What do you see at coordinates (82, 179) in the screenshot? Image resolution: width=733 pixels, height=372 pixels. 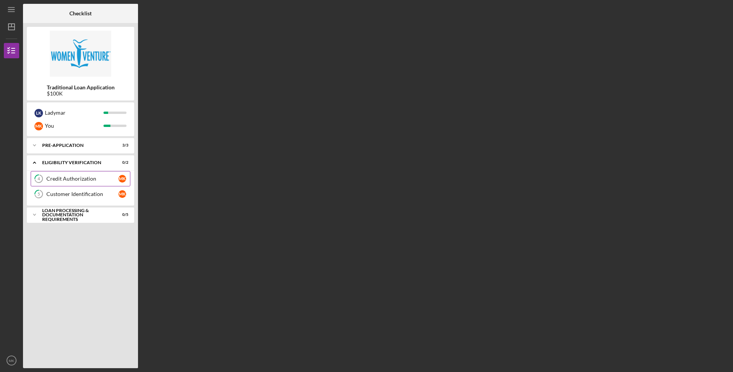 I see `div: Credit Authorization` at bounding box center [82, 179].